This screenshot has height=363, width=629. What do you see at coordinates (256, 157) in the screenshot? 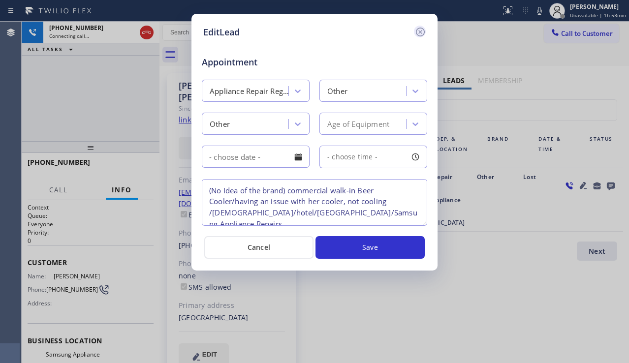
I see `input: - choose date -` at bounding box center [256, 157].